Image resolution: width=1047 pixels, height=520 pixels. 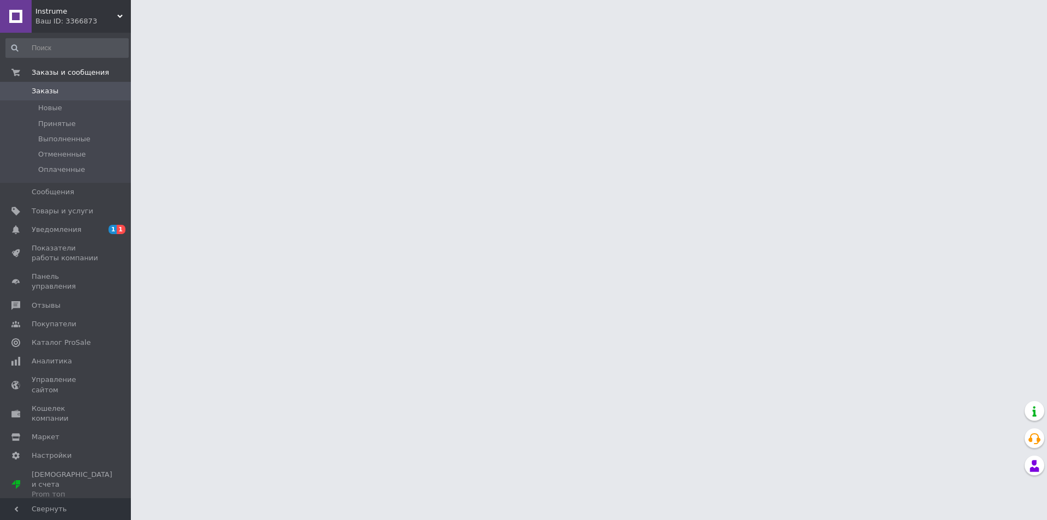 What do you see at coordinates (61, 342) in the screenshot?
I see `span: Каталог ProSale` at bounding box center [61, 342].